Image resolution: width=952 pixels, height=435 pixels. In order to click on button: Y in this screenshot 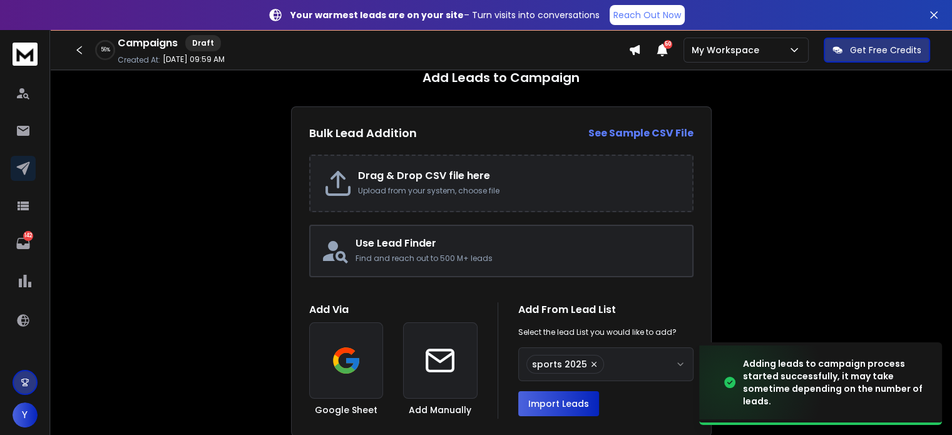, I will do `click(25, 415)`.